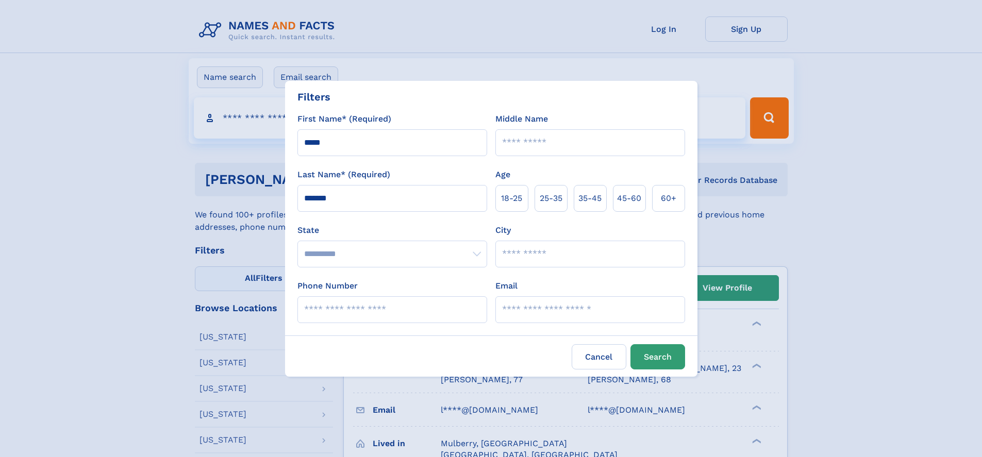 Image resolution: width=982 pixels, height=457 pixels. What do you see at coordinates (506, 286) in the screenshot?
I see `label: Email` at bounding box center [506, 286].